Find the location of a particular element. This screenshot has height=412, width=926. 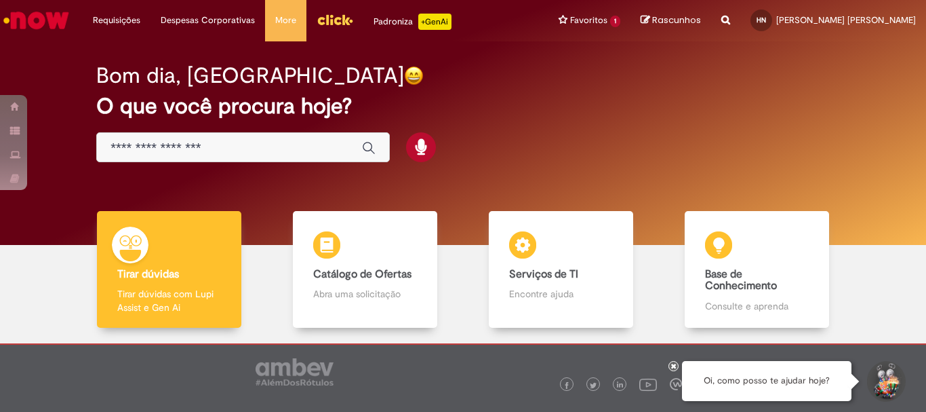

button: Iniciar Conversa de Suporte is located at coordinates (886, 381).